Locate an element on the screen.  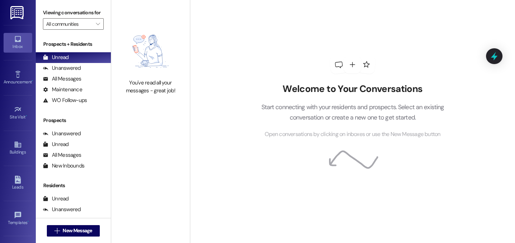
span: New Message is located at coordinates (77, 230).